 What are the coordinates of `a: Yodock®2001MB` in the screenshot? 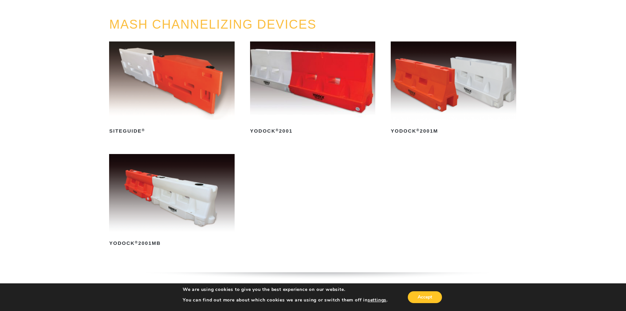 It's located at (172, 201).